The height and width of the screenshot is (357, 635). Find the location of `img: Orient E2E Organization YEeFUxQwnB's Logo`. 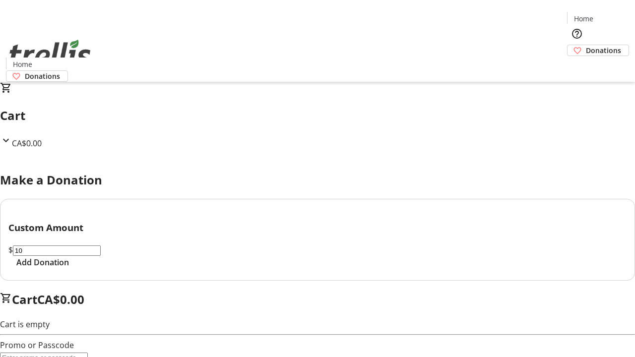

img: Orient E2E Organization YEeFUxQwnB's Logo is located at coordinates (50, 54).